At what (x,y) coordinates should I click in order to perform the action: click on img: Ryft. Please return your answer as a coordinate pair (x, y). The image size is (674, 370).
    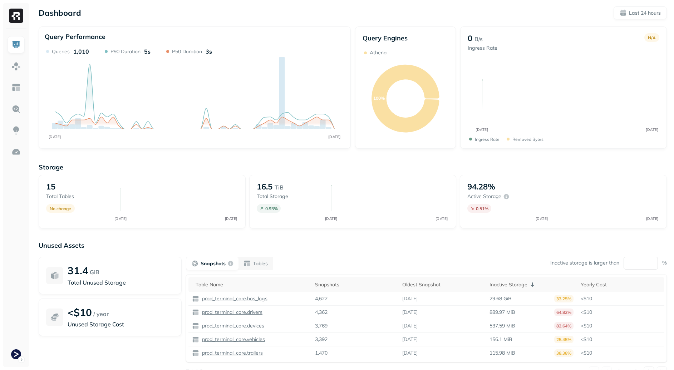
    Looking at the image, I should click on (16, 16).